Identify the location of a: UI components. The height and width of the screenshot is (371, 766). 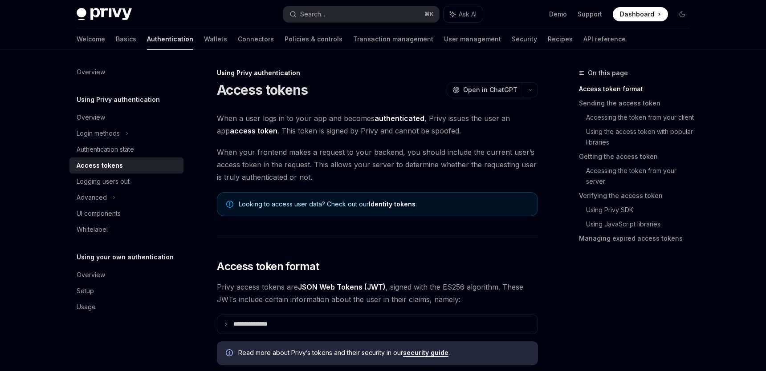
(126, 214).